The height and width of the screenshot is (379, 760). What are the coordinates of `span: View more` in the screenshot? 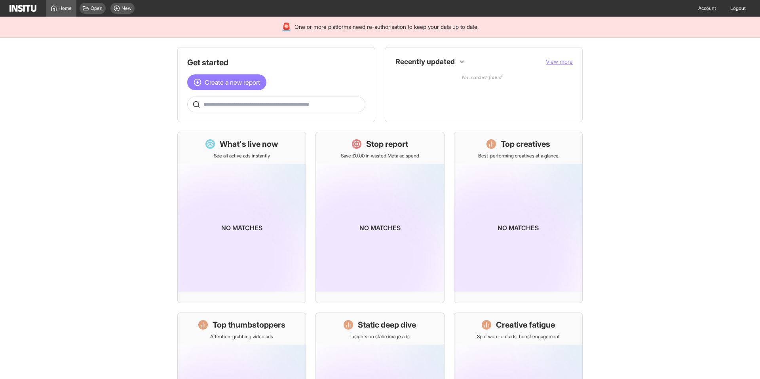 It's located at (559, 61).